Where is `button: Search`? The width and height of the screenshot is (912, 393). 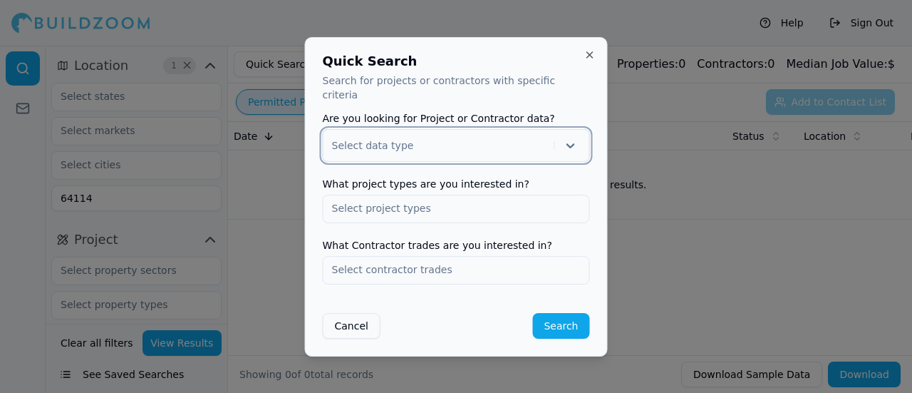 button: Search is located at coordinates (561, 326).